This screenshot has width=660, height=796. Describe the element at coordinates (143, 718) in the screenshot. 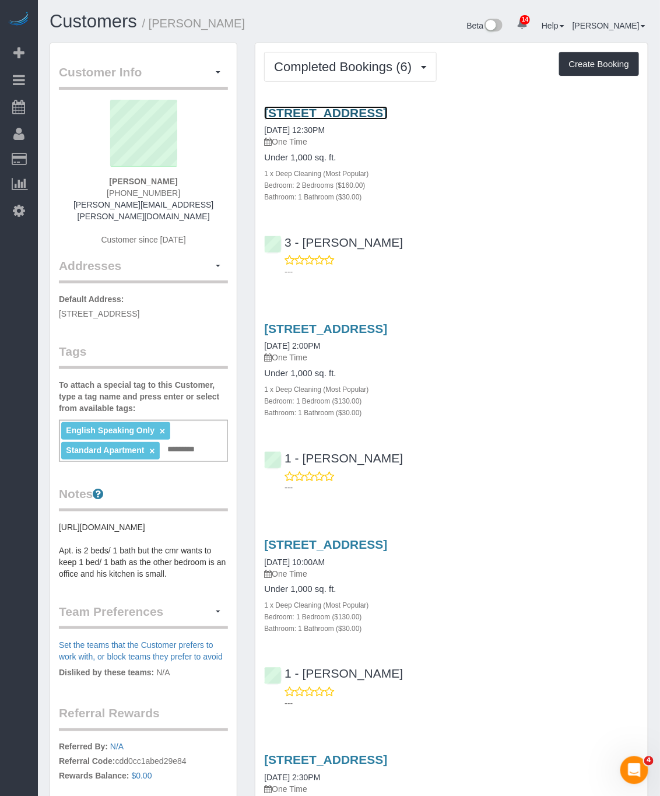

I see `legend: Referral Rewards` at that location.